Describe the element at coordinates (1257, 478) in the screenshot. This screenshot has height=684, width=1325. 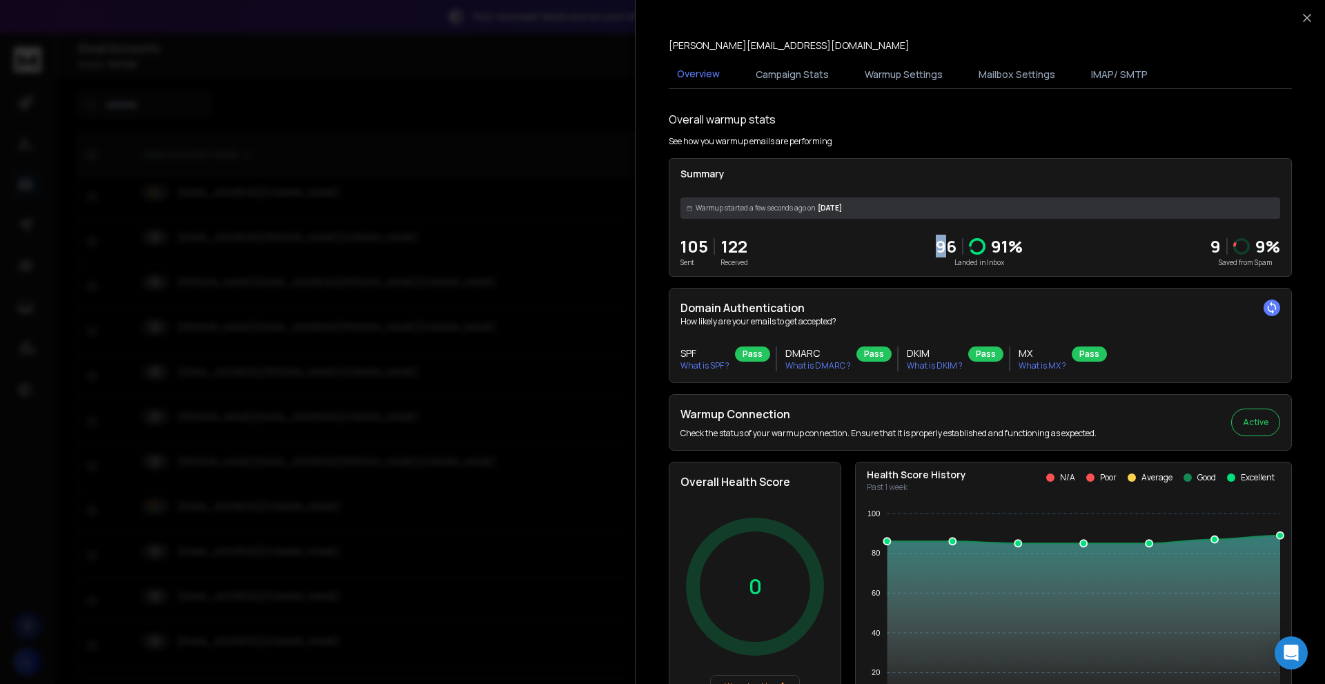
I see `p: Excellent` at that location.